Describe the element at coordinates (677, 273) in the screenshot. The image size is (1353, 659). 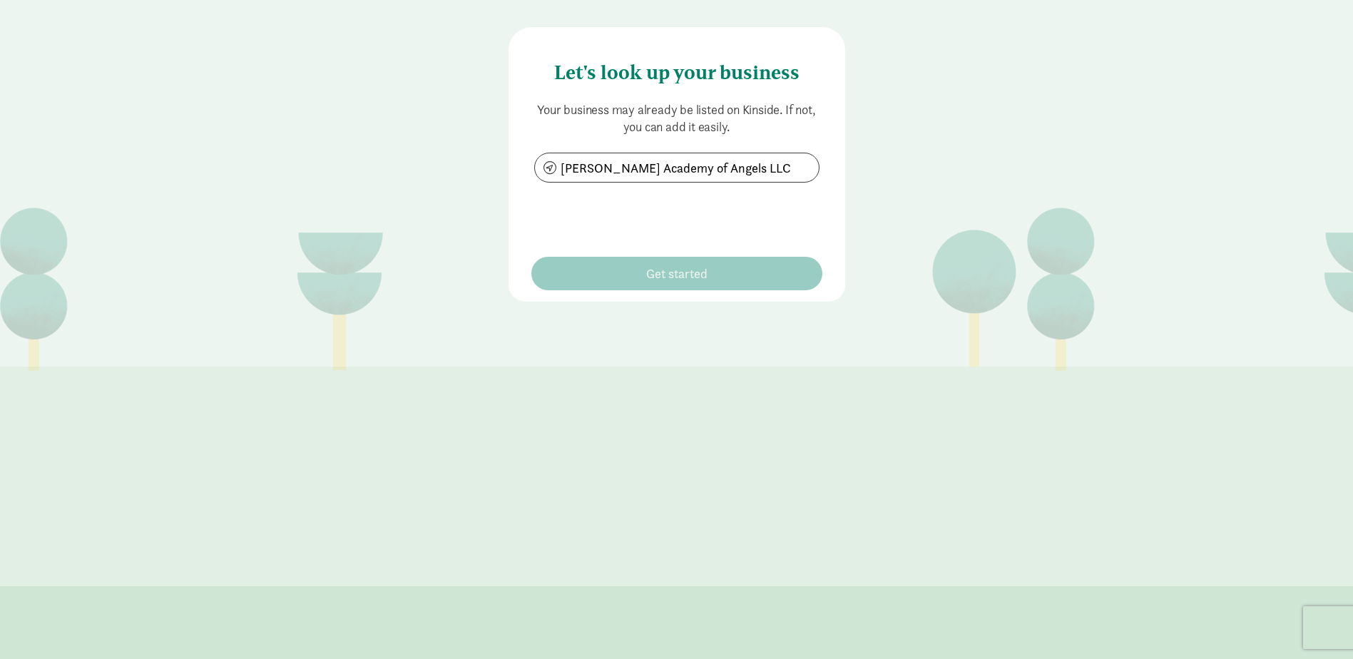
I see `span: Get started` at that location.